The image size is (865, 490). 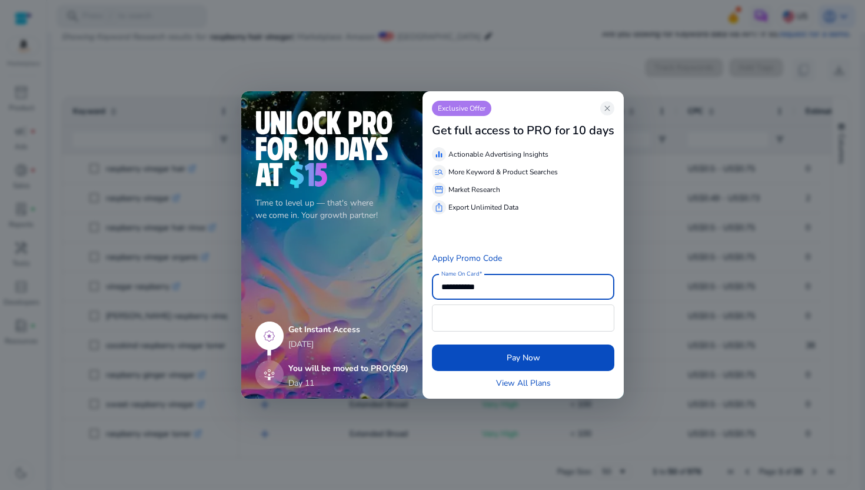 What do you see at coordinates (439, 207) in the screenshot?
I see `span: ios_share` at bounding box center [439, 207].